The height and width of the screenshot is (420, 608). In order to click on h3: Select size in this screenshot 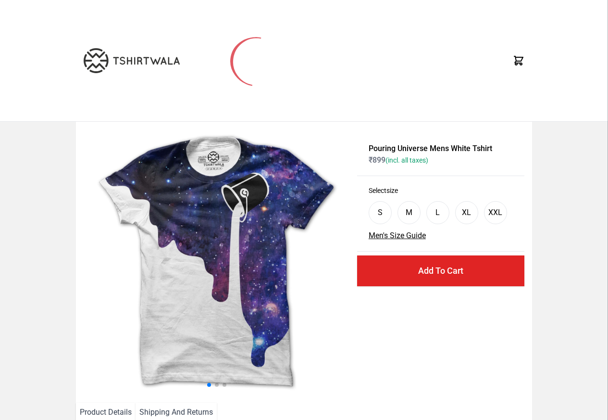, I will do `click(441, 190)`.